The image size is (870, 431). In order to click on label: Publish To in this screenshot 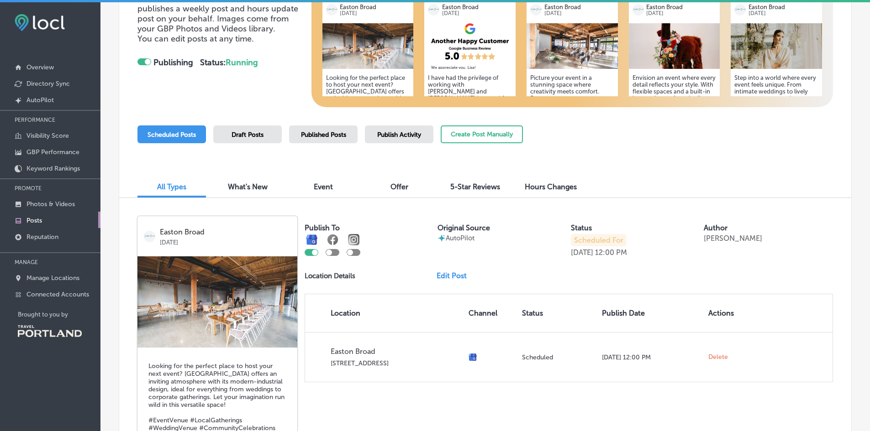, I will do `click(322, 228)`.